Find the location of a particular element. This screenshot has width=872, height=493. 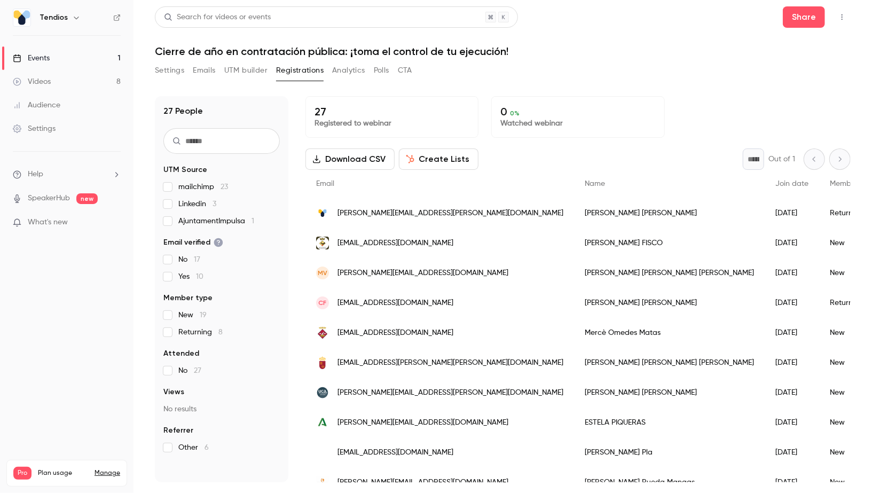

li: help-dropdown-opener is located at coordinates (67, 174).